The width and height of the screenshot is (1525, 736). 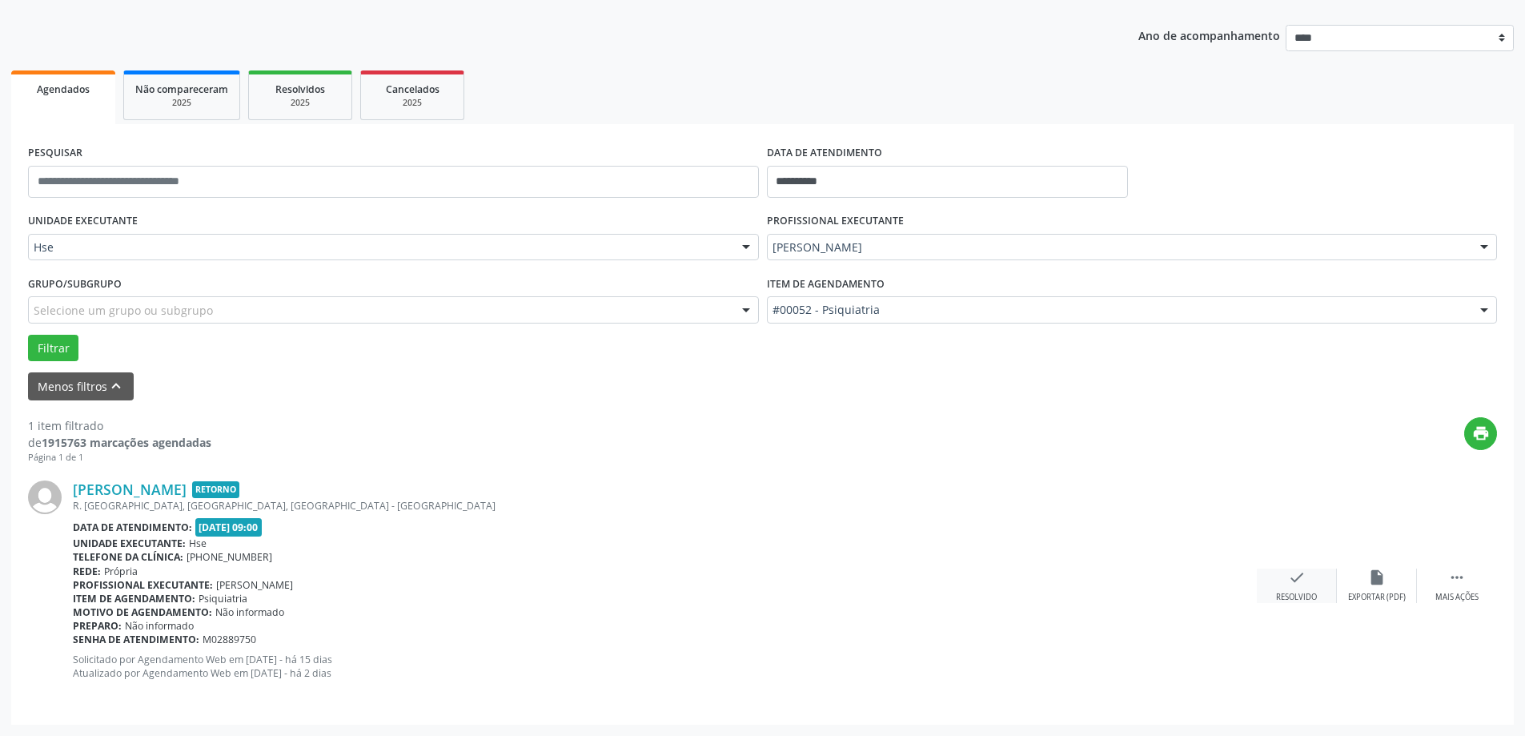 What do you see at coordinates (1209, 34) in the screenshot?
I see `p: Ano de acompanhamento` at bounding box center [1209, 34].